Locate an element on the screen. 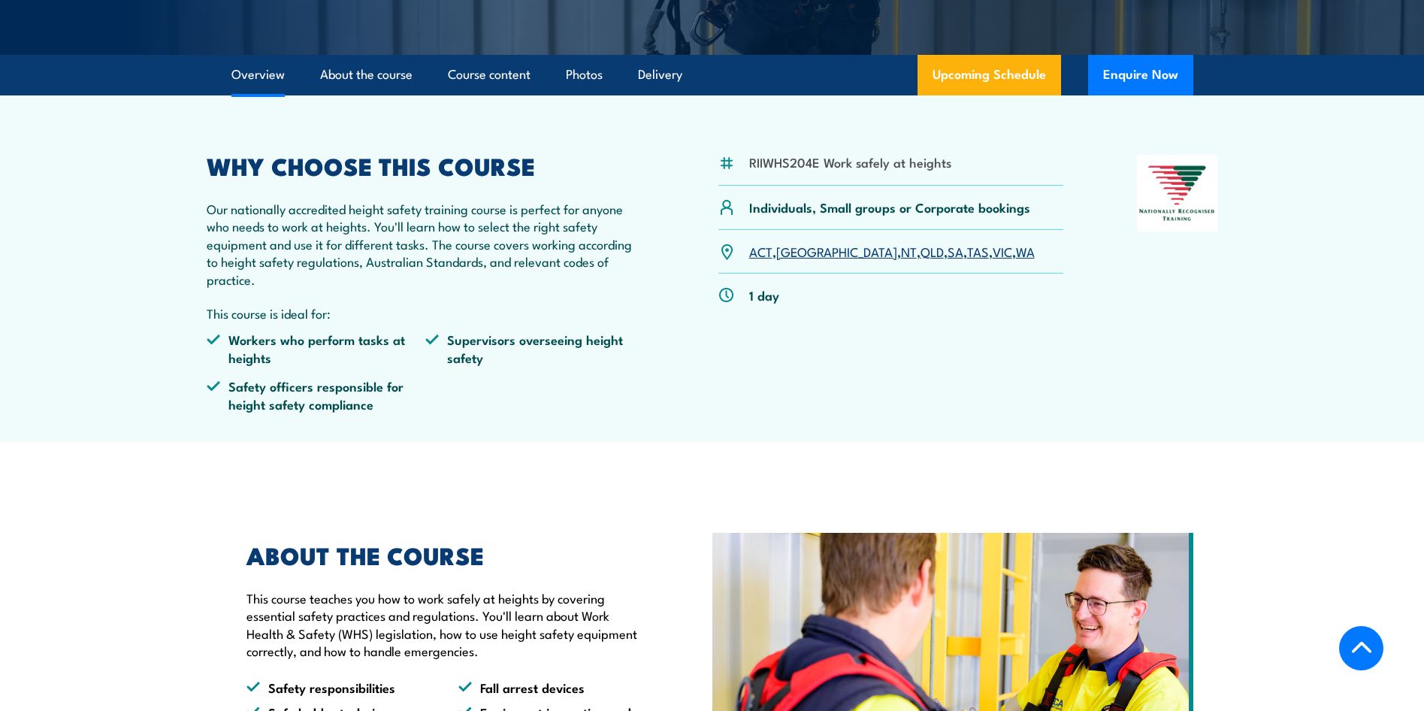  h2: WHY CHOOSE THIS COURSE is located at coordinates (426, 165).